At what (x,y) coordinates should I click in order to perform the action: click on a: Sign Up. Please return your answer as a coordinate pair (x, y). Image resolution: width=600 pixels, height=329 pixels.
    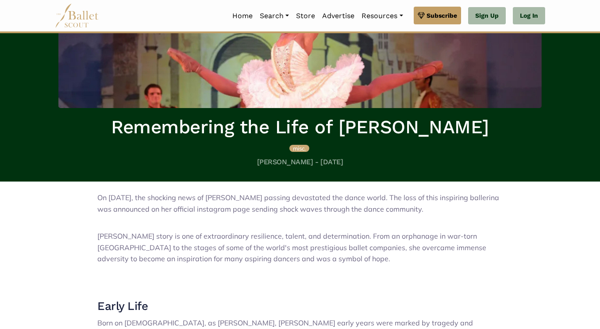
    Looking at the image, I should click on (487, 16).